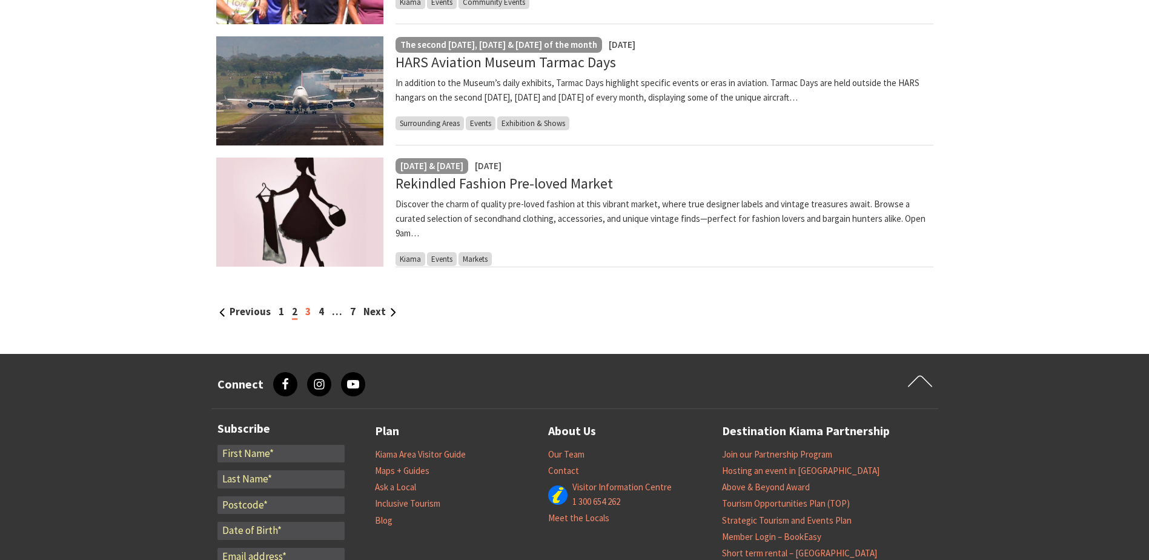  What do you see at coordinates (300, 212) in the screenshot?
I see `img: fashion` at bounding box center [300, 212].